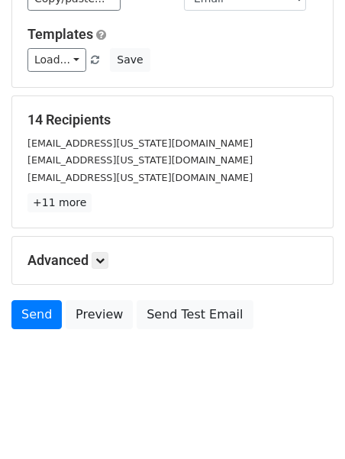 This screenshot has height=459, width=345. Describe the element at coordinates (60, 34) in the screenshot. I see `a: Templates` at that location.